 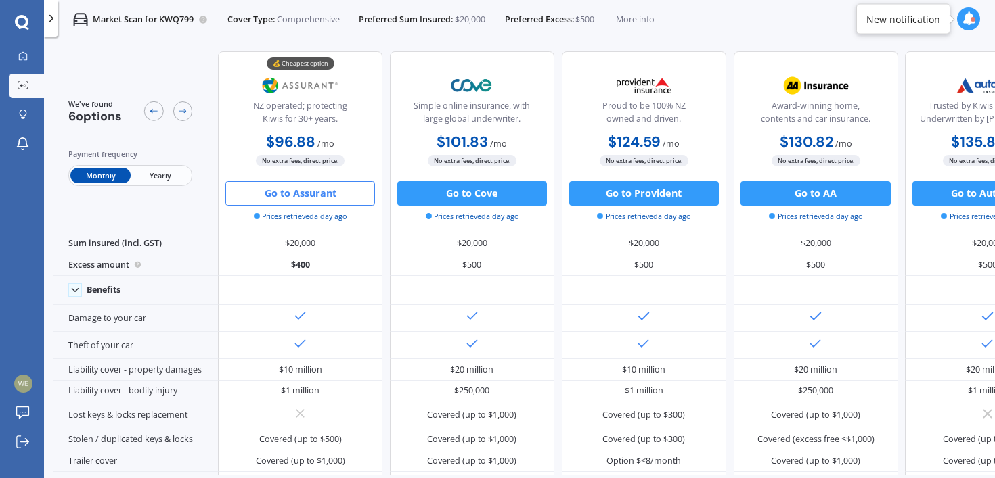 I want to click on span: 6 options, so click(x=95, y=116).